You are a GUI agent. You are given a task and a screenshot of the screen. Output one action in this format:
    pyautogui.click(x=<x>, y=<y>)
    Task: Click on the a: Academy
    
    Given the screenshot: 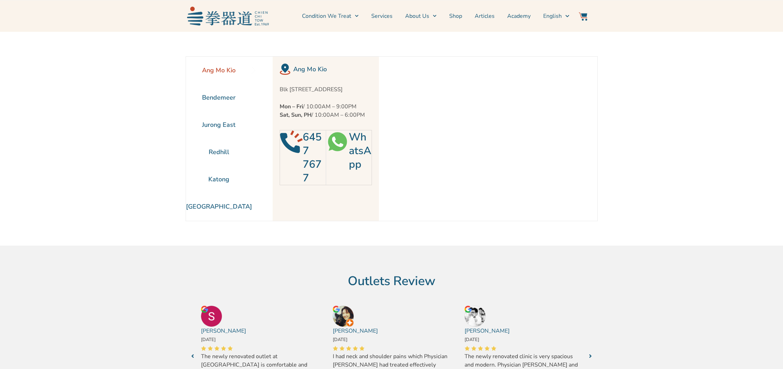 What is the action you would take?
    pyautogui.click(x=519, y=16)
    